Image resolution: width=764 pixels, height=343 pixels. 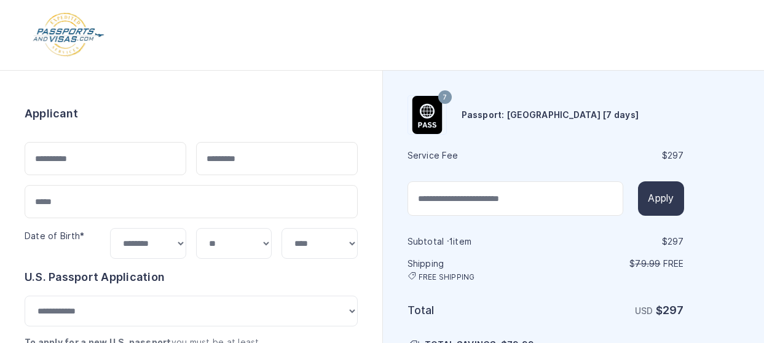 I want to click on h6: Subtotal · item, so click(x=476, y=242).